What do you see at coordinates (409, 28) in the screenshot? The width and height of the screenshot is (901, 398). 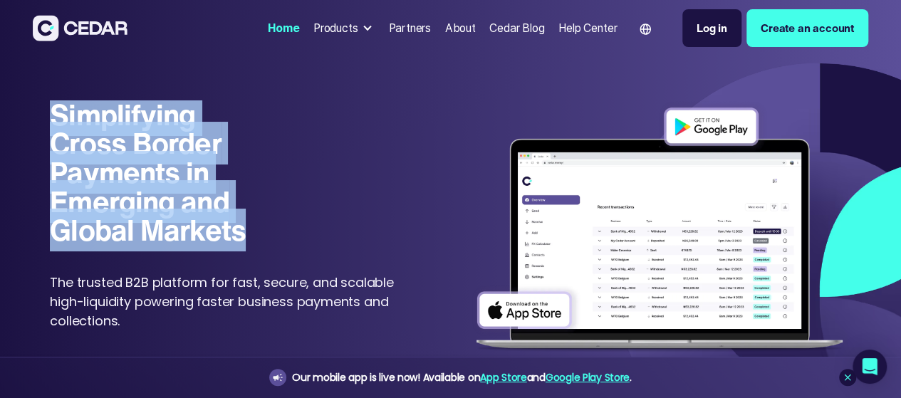 I see `div: Partners` at bounding box center [409, 28].